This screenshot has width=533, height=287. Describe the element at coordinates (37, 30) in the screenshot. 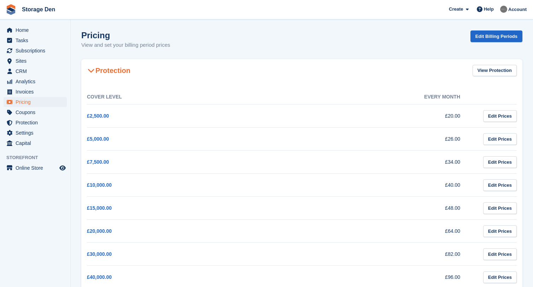

I see `span: Home` at that location.